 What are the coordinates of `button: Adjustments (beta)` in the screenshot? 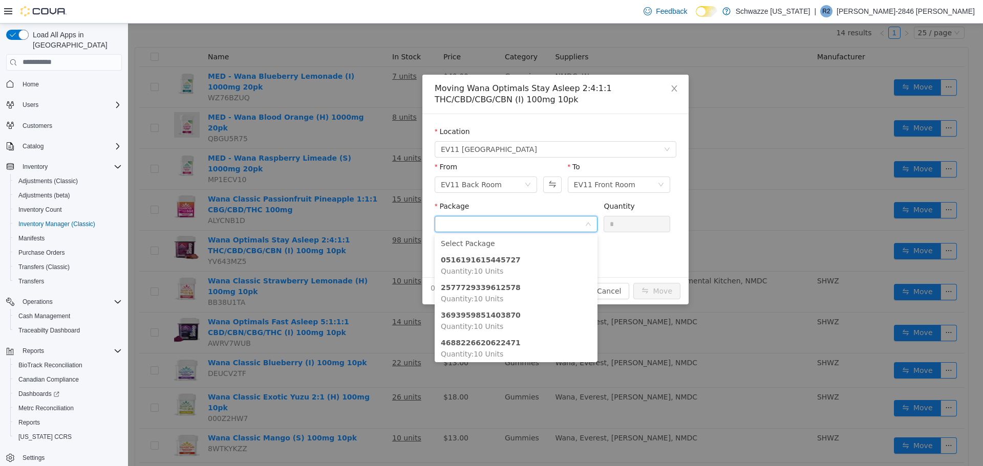 It's located at (68, 195).